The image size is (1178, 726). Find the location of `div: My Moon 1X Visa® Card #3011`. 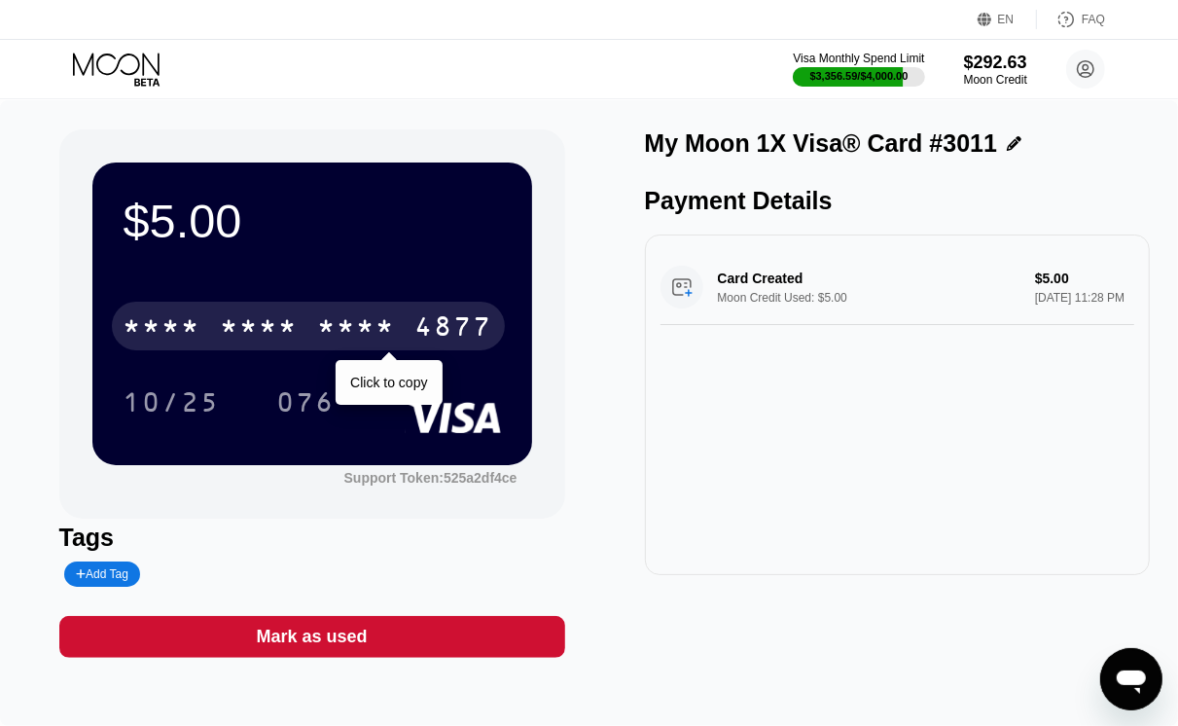

div: My Moon 1X Visa® Card #3011 is located at coordinates (821, 143).